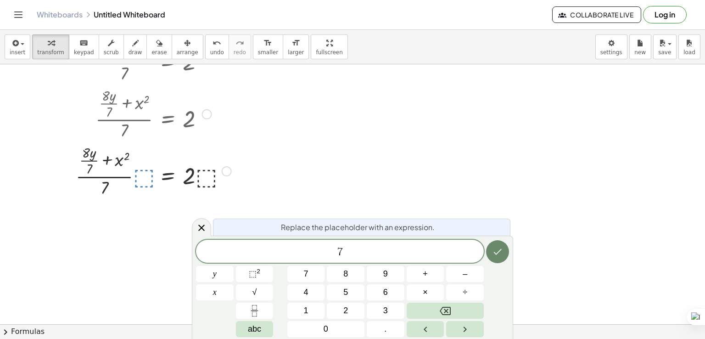 The width and height of the screenshot is (705, 339). Describe the element at coordinates (385, 292) in the screenshot. I see `button: 6` at that location.